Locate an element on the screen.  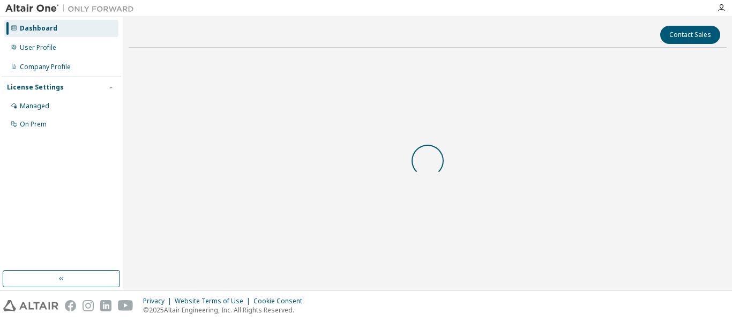
div: On Prem is located at coordinates (33, 124).